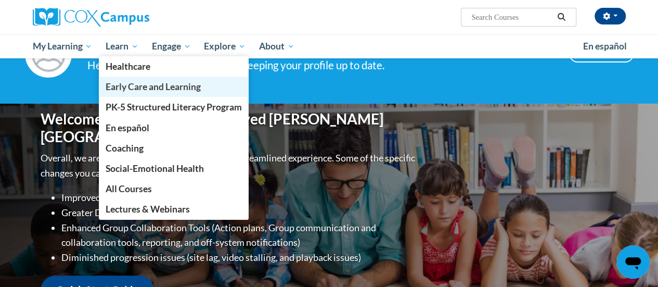 This screenshot has height=287, width=658. What do you see at coordinates (128, 66) in the screenshot?
I see `span: Healthcare` at bounding box center [128, 66].